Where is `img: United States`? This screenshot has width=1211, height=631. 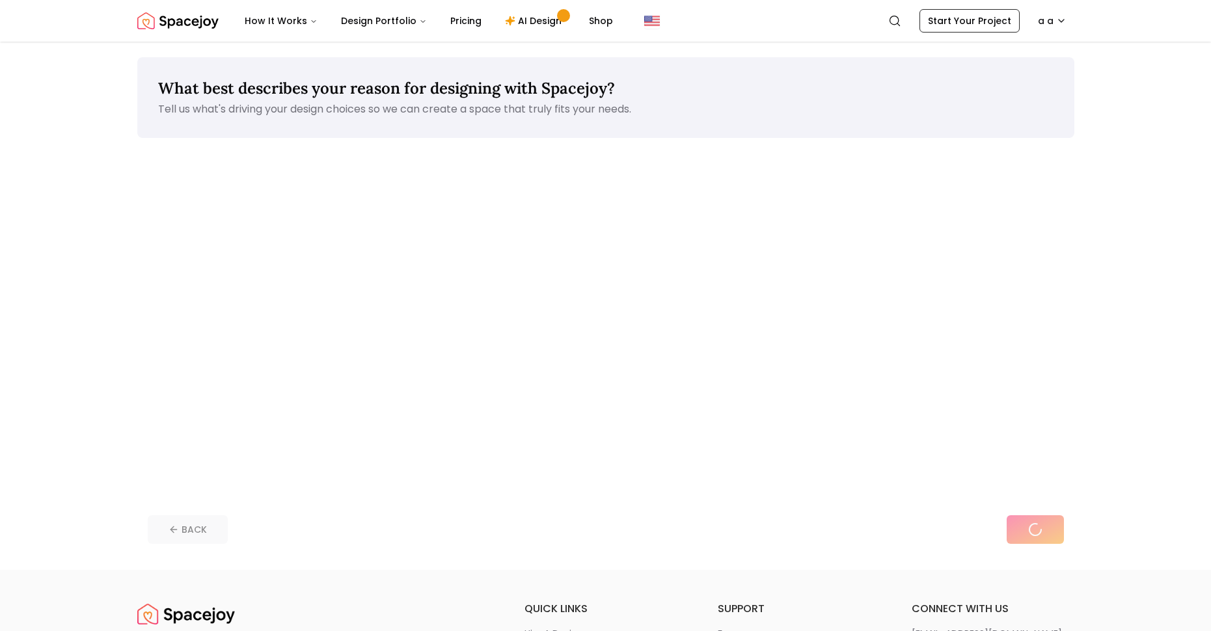
img: United States is located at coordinates (652, 21).